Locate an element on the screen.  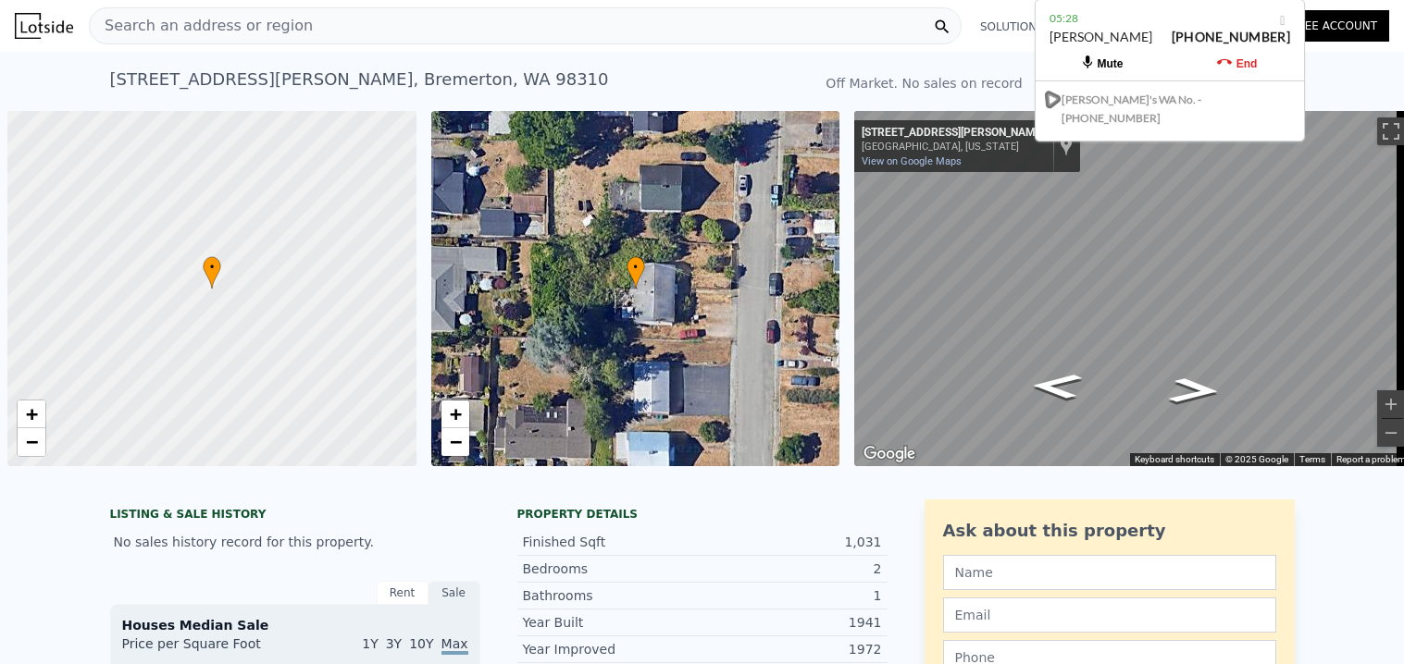
a: Open this area in Google Maps (opens a new window) is located at coordinates (889, 454).